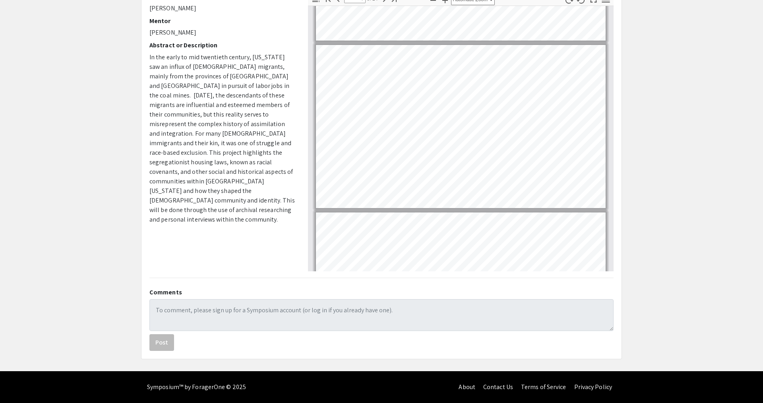 This screenshot has width=763, height=403. What do you see at coordinates (382, 292) in the screenshot?
I see `h2: Comments` at bounding box center [382, 292].